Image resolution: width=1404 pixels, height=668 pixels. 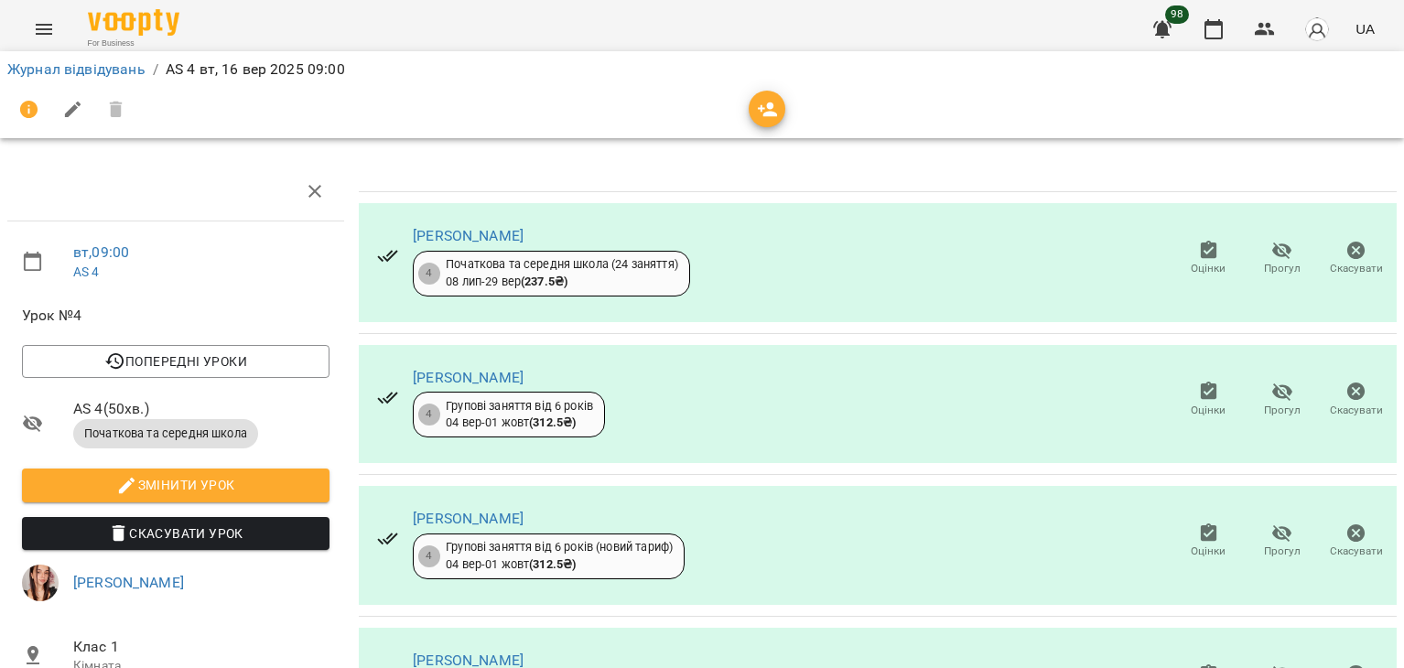 What do you see at coordinates (1365, 28) in the screenshot?
I see `button: UA` at bounding box center [1365, 28].